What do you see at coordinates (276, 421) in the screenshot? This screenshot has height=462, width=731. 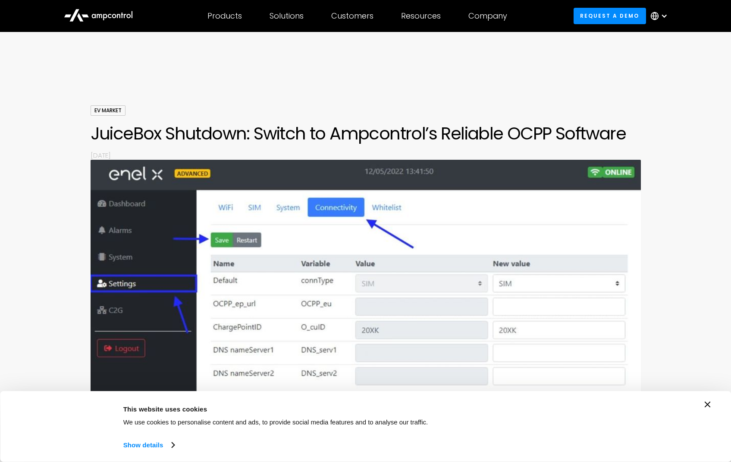 I see `span: We use cookies to personalise content and ads, to provide social media features and to analyse ou...` at bounding box center [276, 421].